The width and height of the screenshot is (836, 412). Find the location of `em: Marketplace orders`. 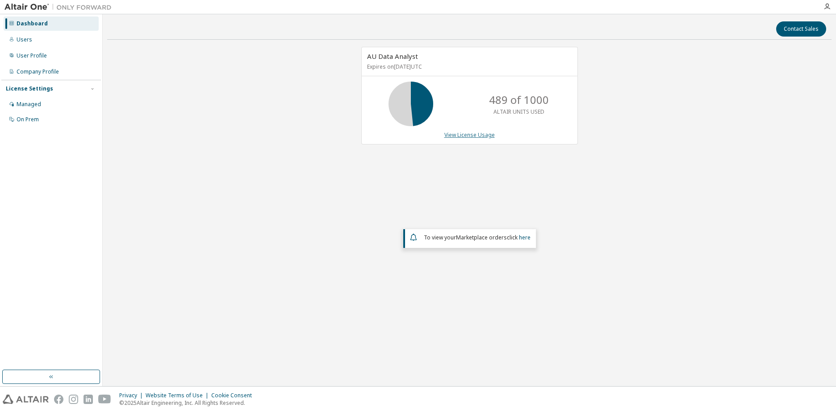

em: Marketplace orders is located at coordinates (481, 237).